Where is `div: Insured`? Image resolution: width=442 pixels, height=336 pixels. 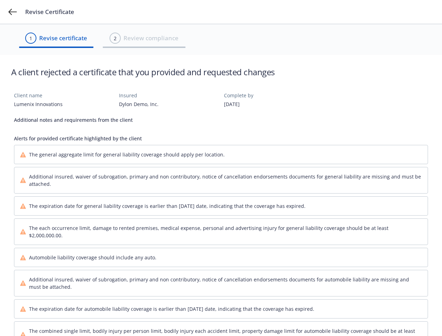 div: Insured is located at coordinates (169, 95).